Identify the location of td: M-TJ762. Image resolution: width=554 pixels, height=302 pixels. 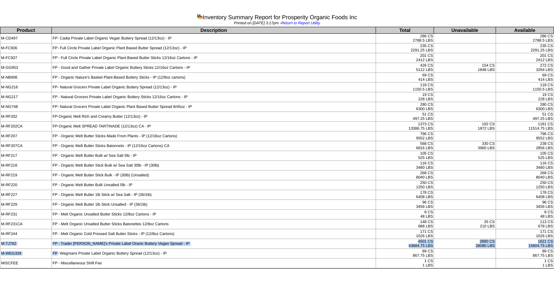
(26, 244).